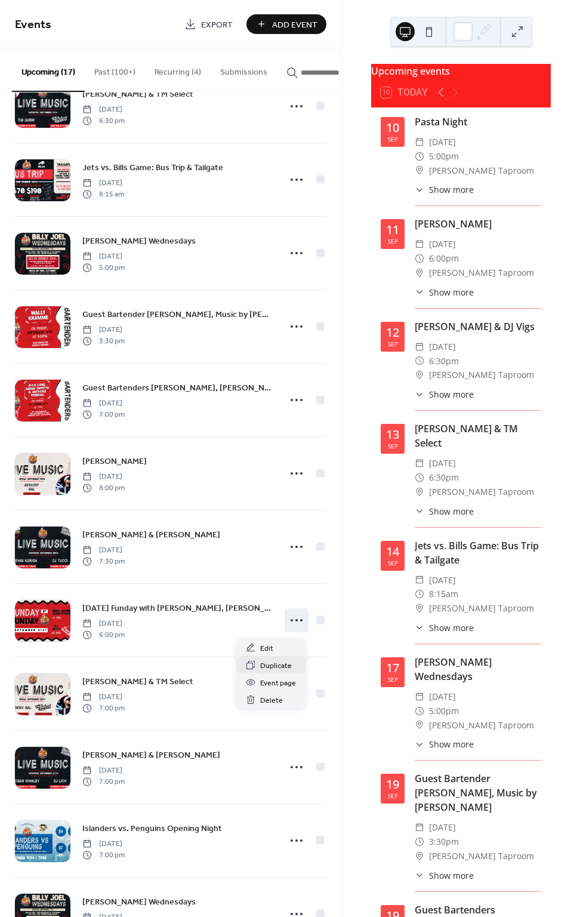  I want to click on div: Jets vs. Bills Game: Bus Trip & Tailgate, so click(478, 553).